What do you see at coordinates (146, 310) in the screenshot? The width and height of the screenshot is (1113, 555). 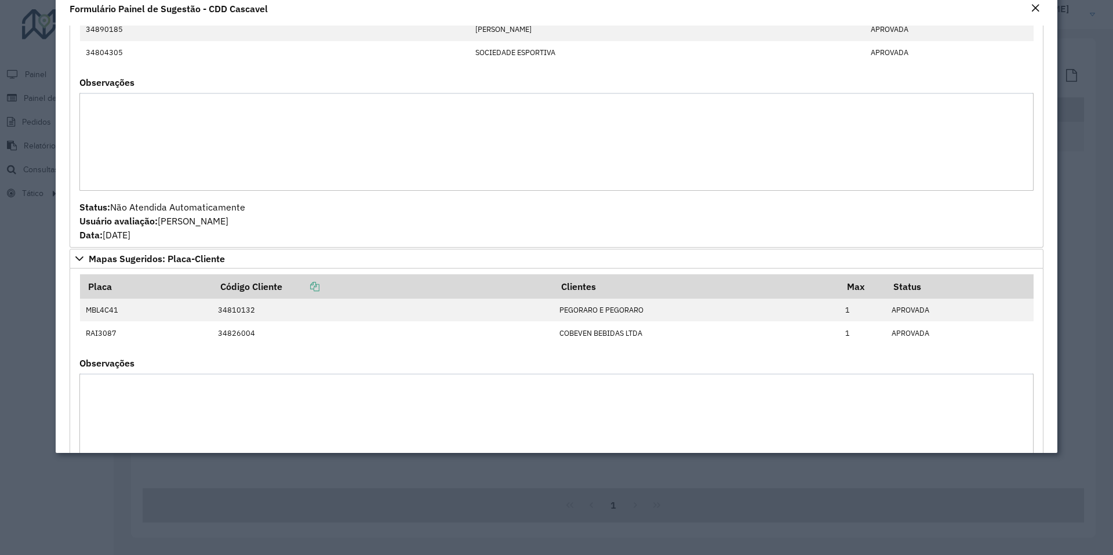 I see `td: MBL4C41` at bounding box center [146, 310].